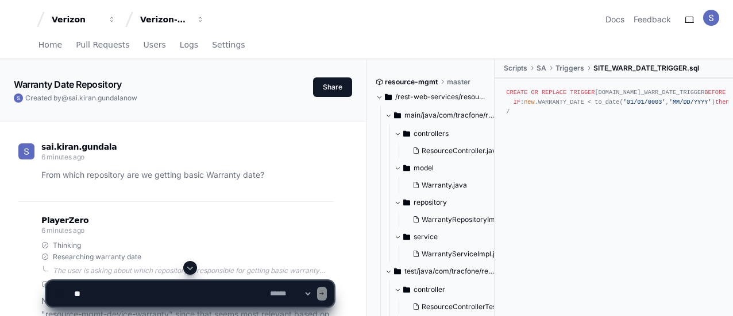  What do you see at coordinates (458, 82) in the screenshot?
I see `span: master` at bounding box center [458, 82].